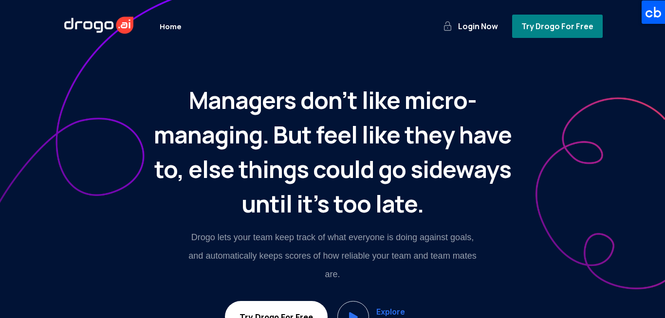 This screenshot has height=318, width=665. What do you see at coordinates (558, 26) in the screenshot?
I see `button: Try Drogo For Free` at bounding box center [558, 26].